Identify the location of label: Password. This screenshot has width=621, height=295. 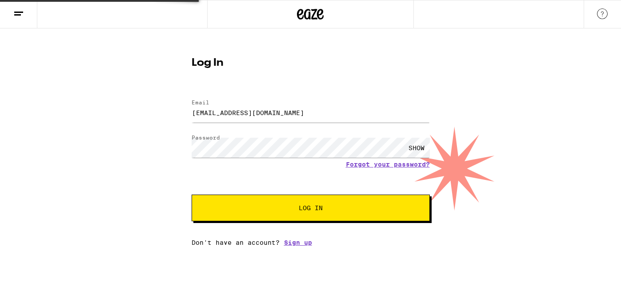
(206, 137).